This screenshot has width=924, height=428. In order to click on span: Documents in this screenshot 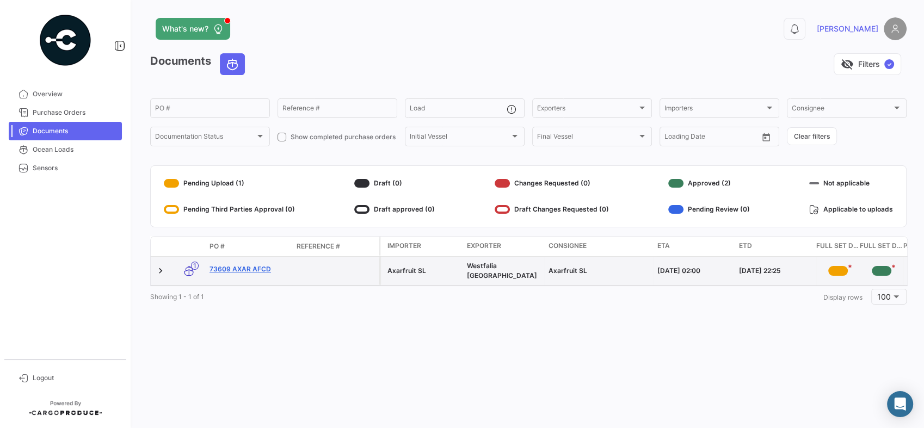, I will do `click(75, 131)`.